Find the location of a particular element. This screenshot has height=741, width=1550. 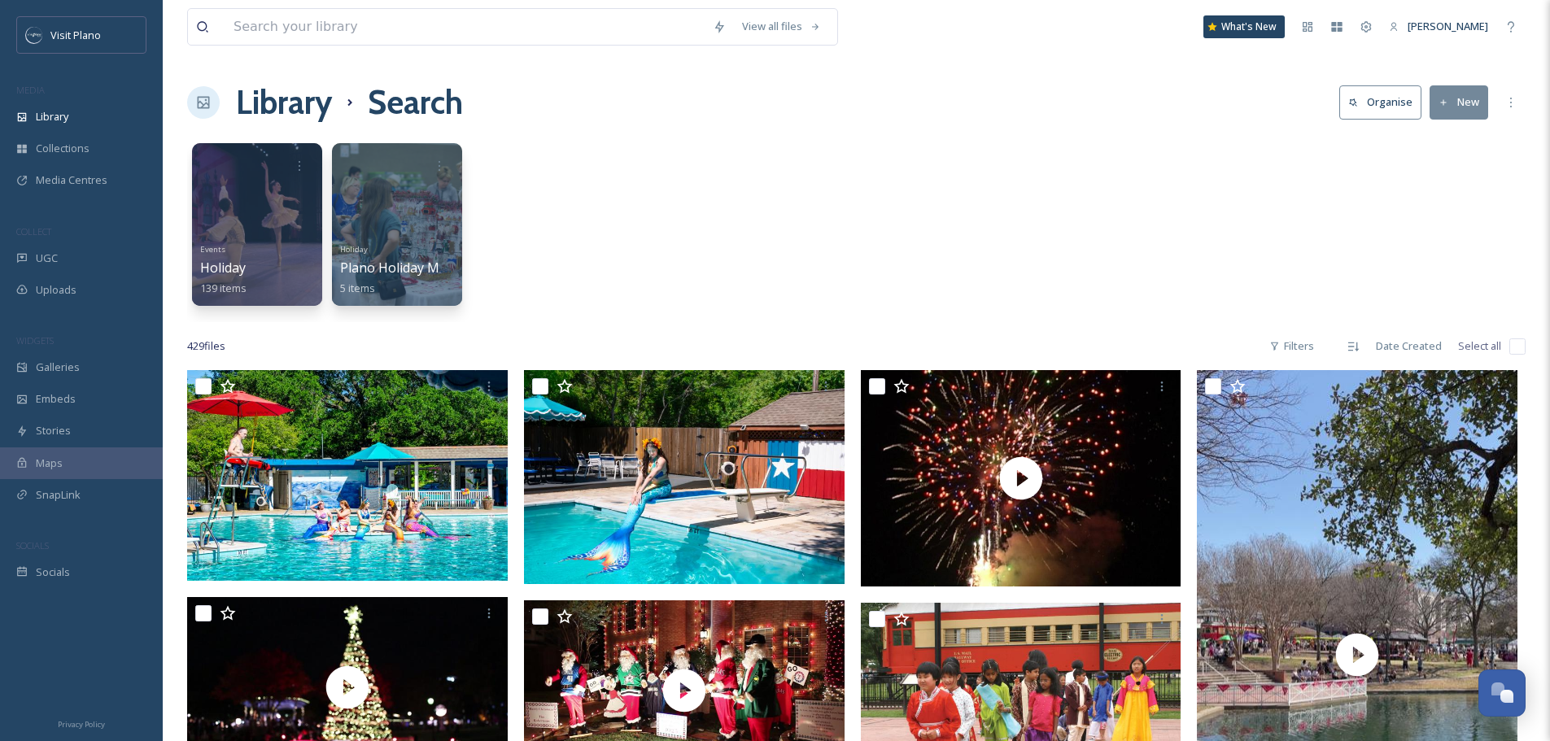

a: Library is located at coordinates (284, 103).